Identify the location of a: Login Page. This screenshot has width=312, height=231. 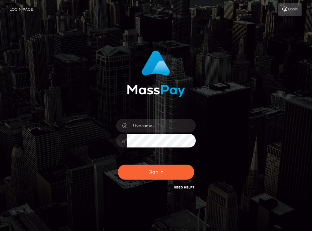
(21, 9).